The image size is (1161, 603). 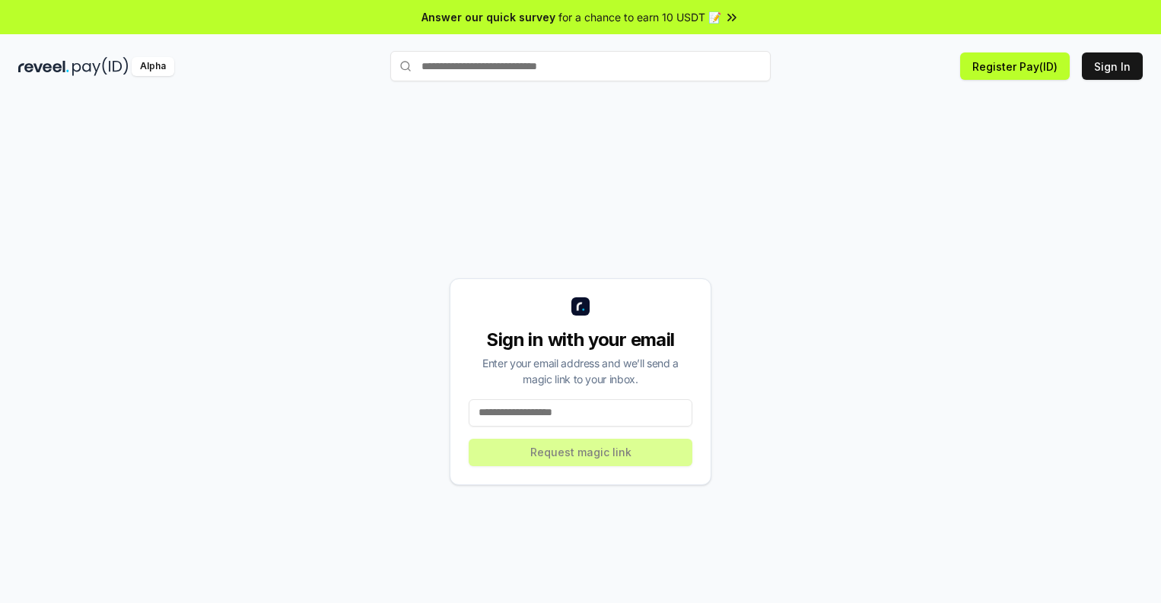 I want to click on button: Sign In, so click(x=1112, y=66).